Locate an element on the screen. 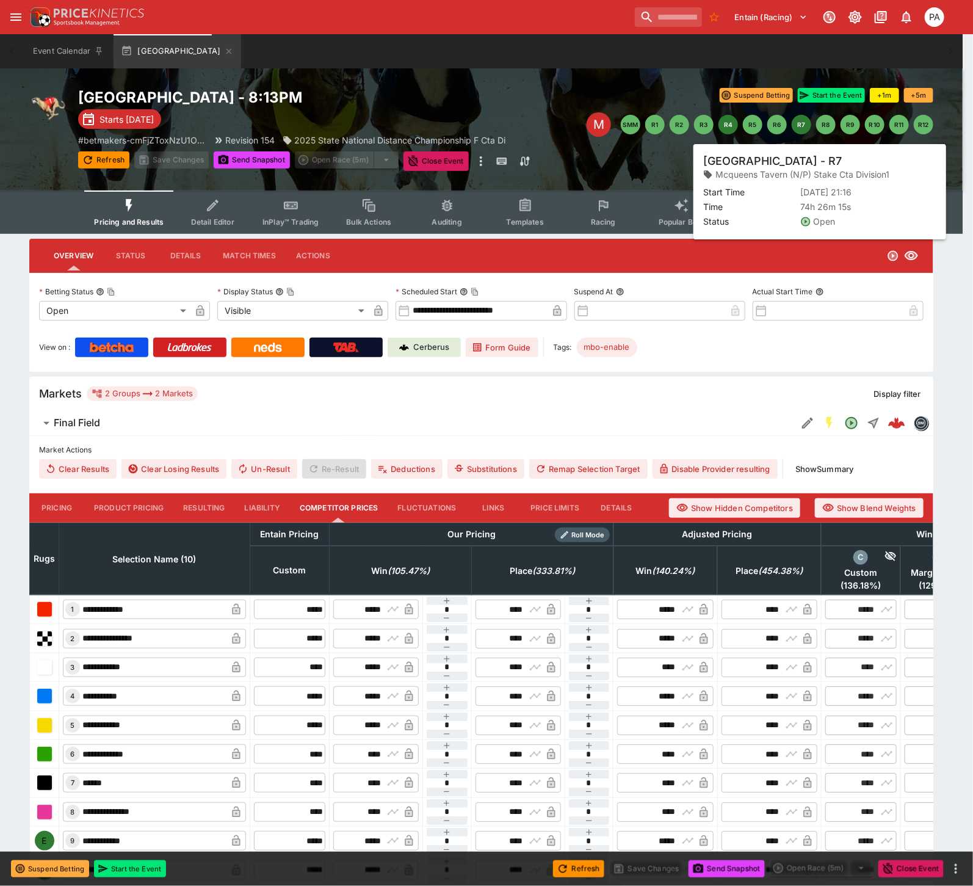 The width and height of the screenshot is (973, 886). div: split button is located at coordinates (347, 160).